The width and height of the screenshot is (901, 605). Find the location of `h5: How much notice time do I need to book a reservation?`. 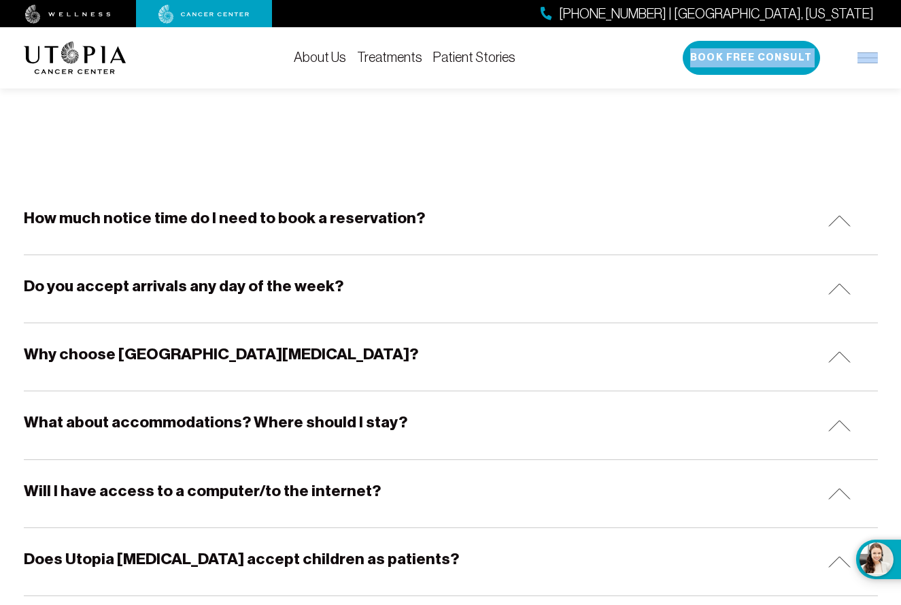

h5: How much notice time do I need to book a reservation? is located at coordinates (225, 218).